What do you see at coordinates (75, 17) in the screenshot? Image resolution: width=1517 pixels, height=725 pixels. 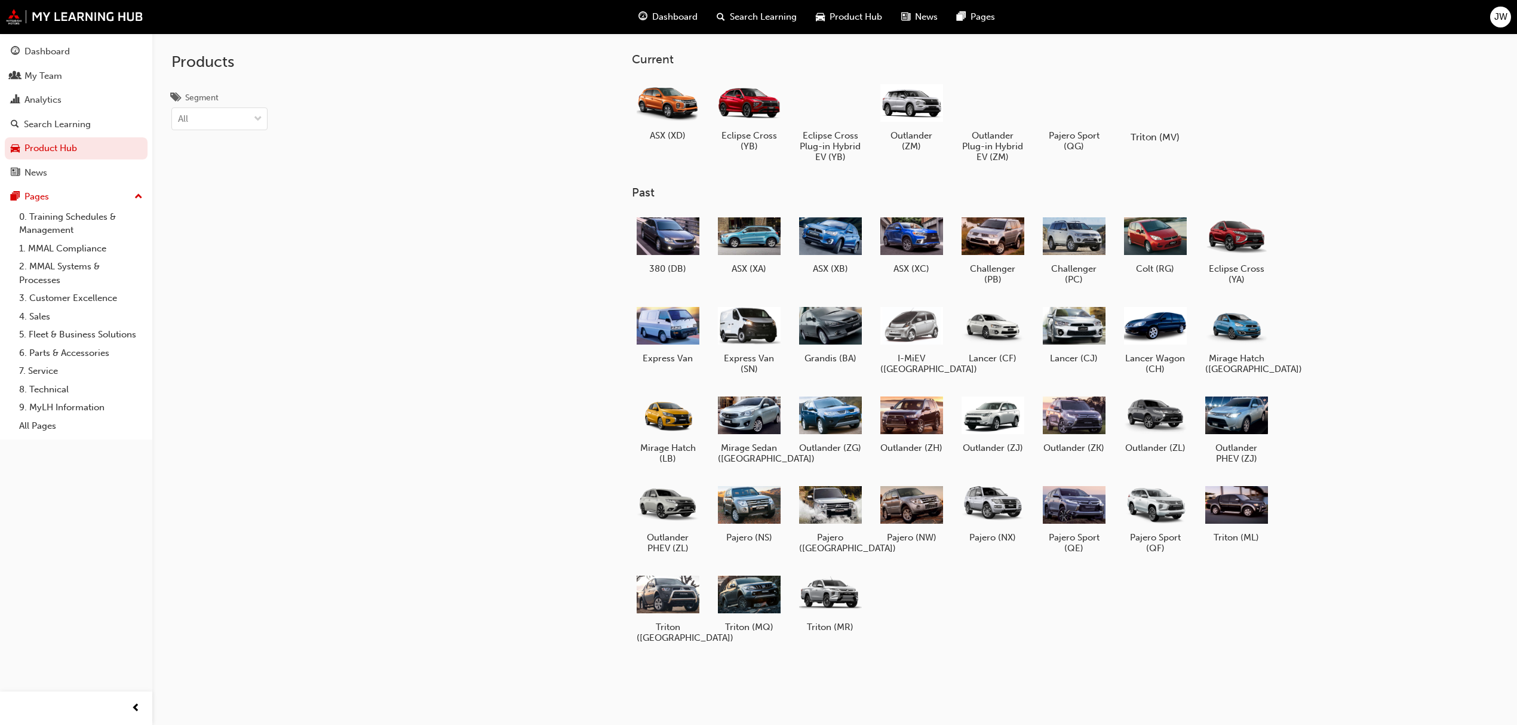 I see `img: mmal` at bounding box center [75, 17].